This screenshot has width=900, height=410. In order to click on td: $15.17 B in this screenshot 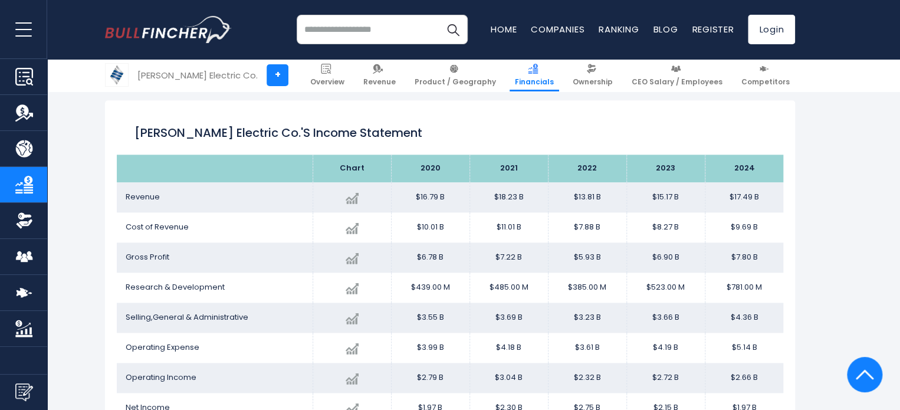, I will do `click(665, 197)`.